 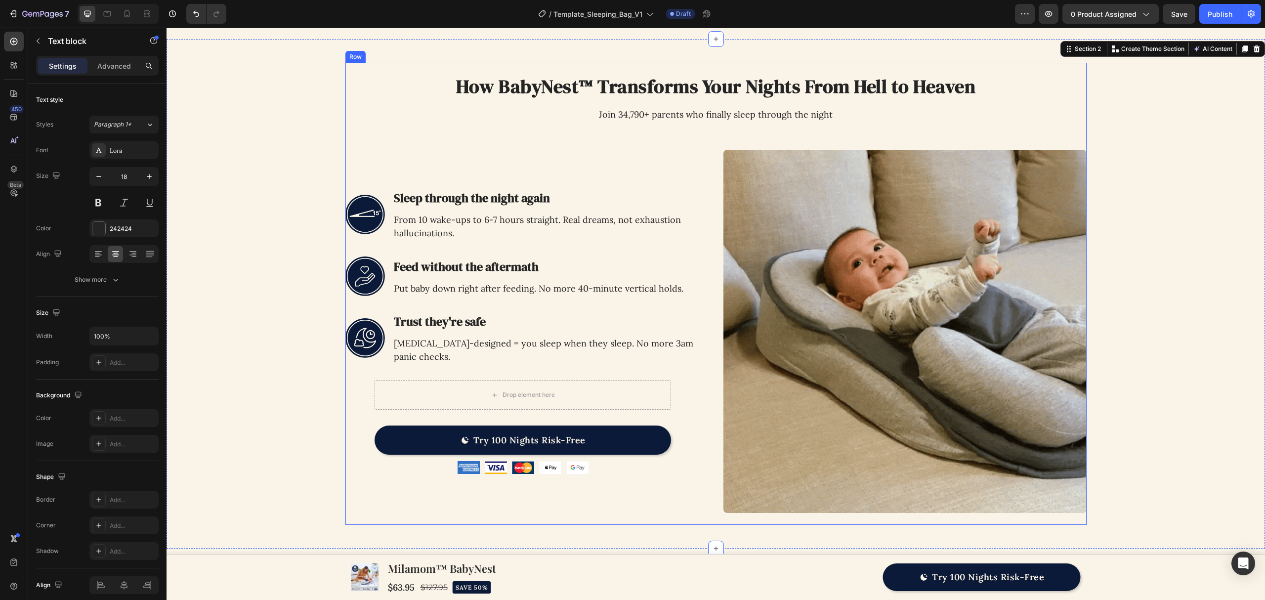 What do you see at coordinates (362, 367) in the screenshot?
I see `div: Drop element here` at bounding box center [362, 367].